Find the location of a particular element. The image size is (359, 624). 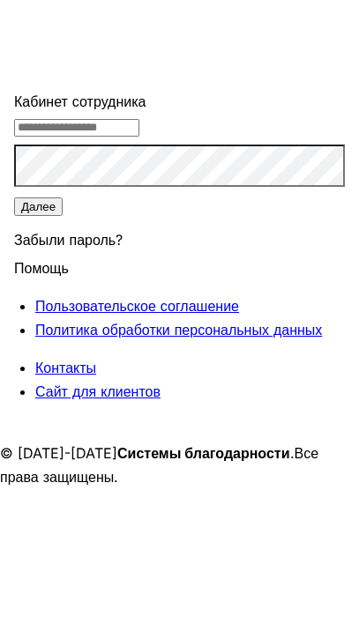

a: Политика обработки персональных данных is located at coordinates (178, 330).